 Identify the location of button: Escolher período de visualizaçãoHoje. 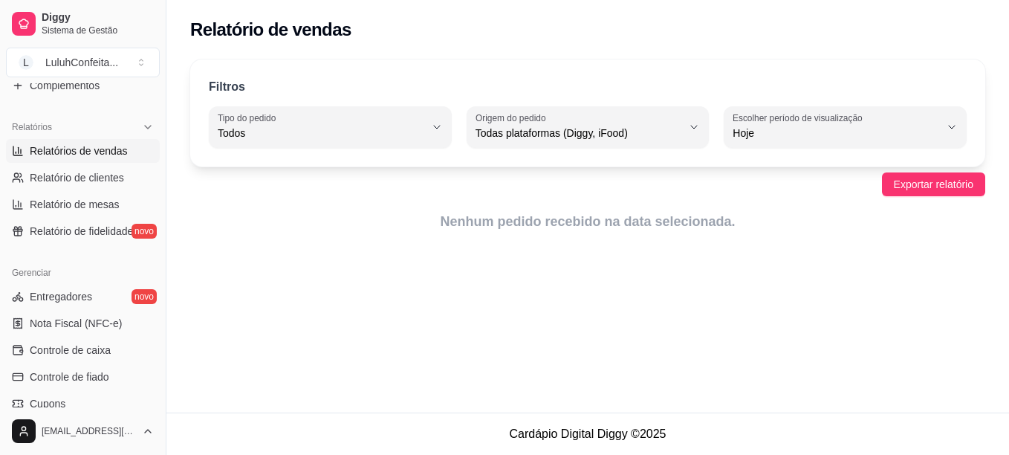
(845, 127).